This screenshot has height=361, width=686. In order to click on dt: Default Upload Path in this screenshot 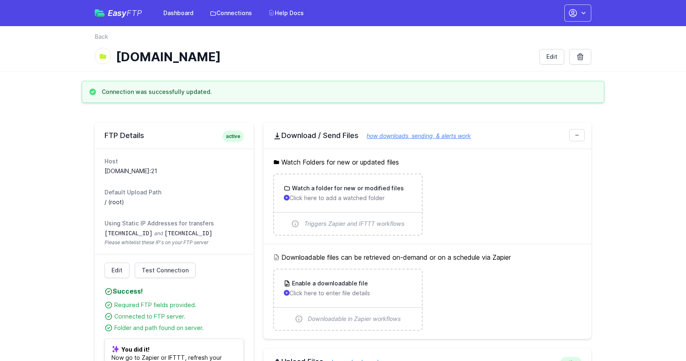, I will do `click(174, 192)`.